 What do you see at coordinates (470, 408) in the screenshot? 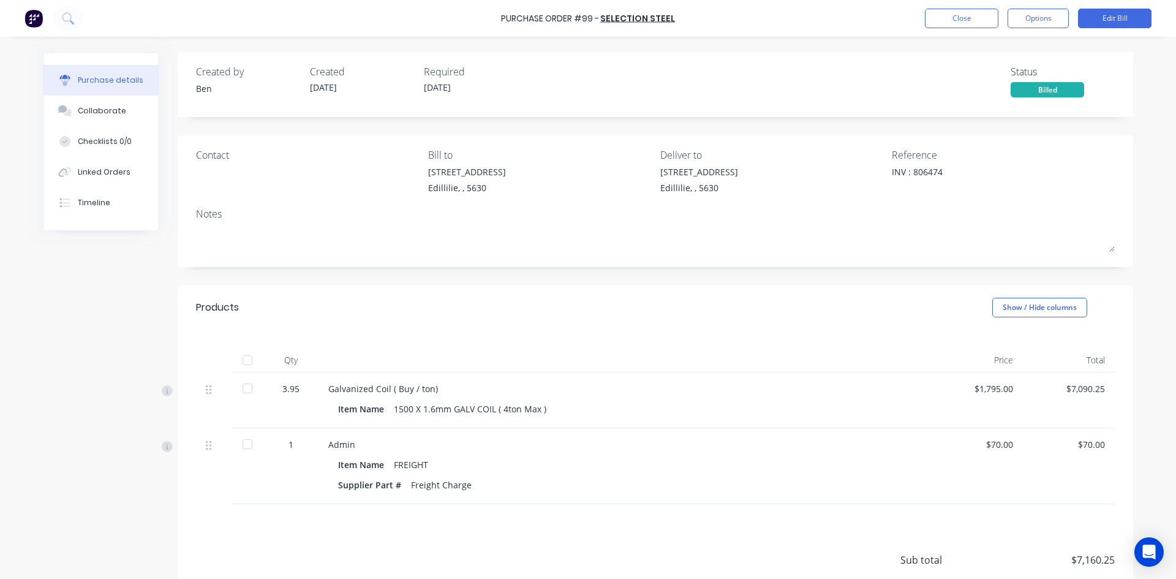
I see `div: 1500 X 1.6mm GALV COIL ( 4ton Max )` at bounding box center [470, 408].